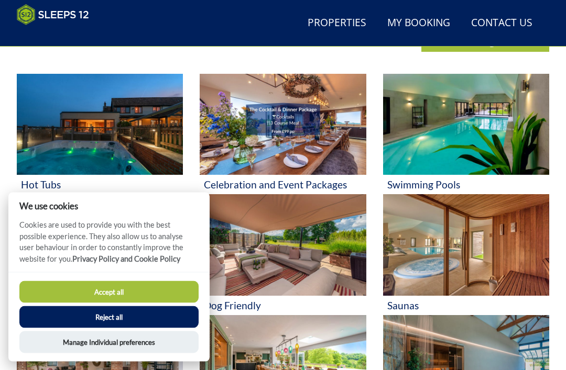 This screenshot has width=566, height=370. I want to click on h3: Celebration and Event Packages, so click(282, 185).